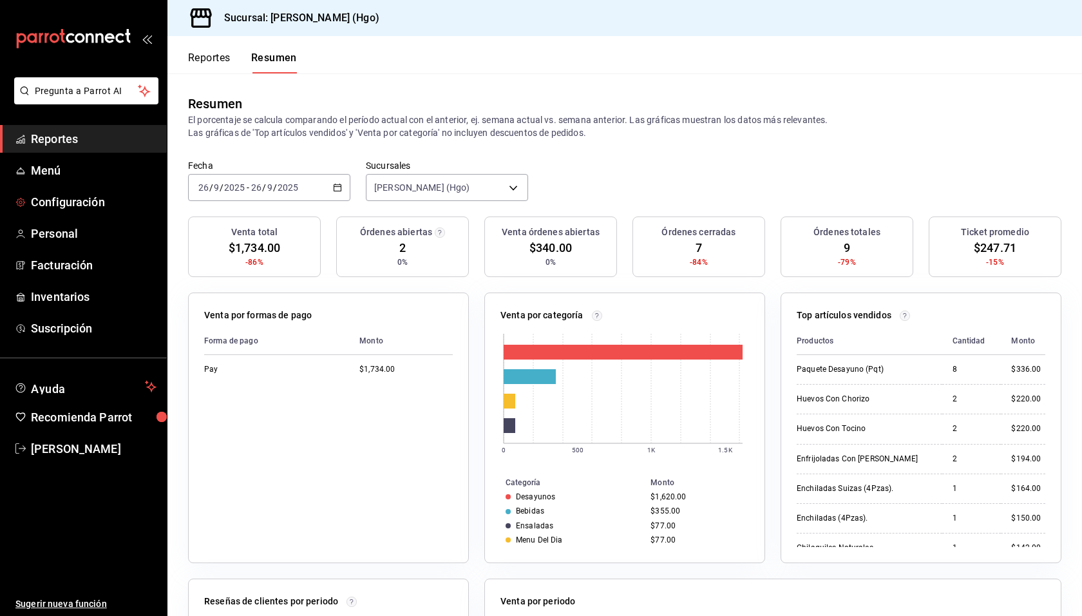 The height and width of the screenshot is (616, 1082). Describe the element at coordinates (861, 428) in the screenshot. I see `div: Huevos Con Tocino` at that location.